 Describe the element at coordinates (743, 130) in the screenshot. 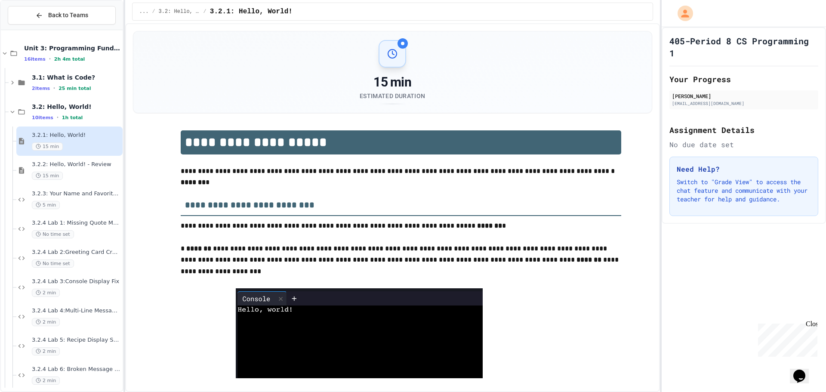

I see `h2: Assignment Details` at that location.